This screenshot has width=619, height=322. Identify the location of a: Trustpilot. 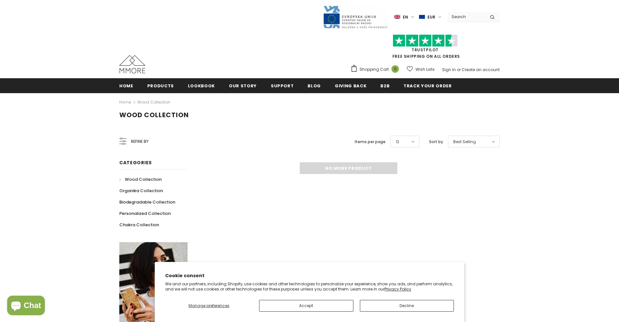
(425, 50).